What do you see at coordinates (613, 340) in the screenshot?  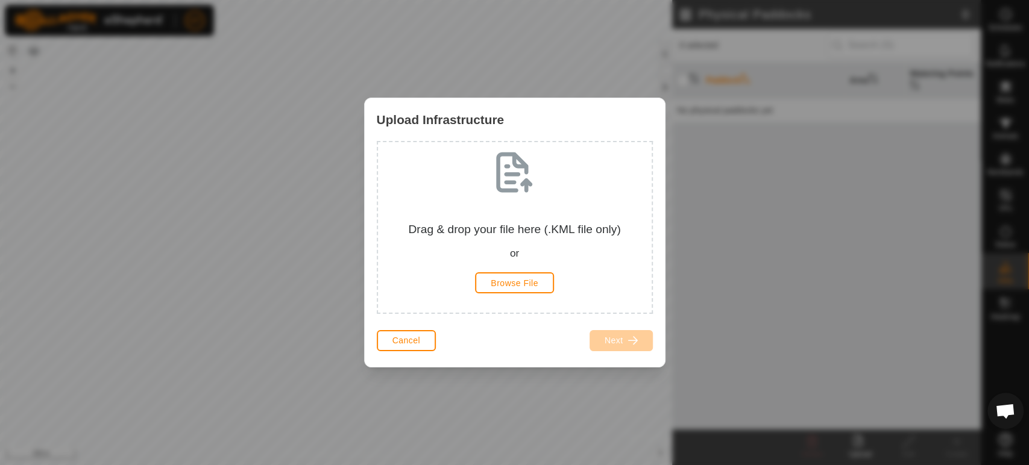 I see `span: Next` at bounding box center [613, 340].